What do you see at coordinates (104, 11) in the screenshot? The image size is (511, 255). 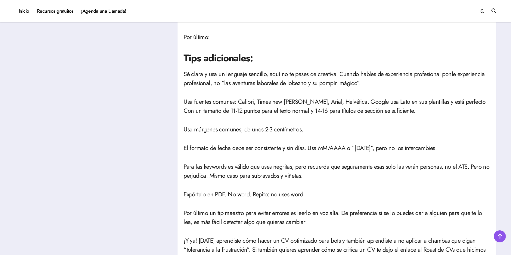 I see `a: ¡Agenda una Llamada!` at bounding box center [104, 11].